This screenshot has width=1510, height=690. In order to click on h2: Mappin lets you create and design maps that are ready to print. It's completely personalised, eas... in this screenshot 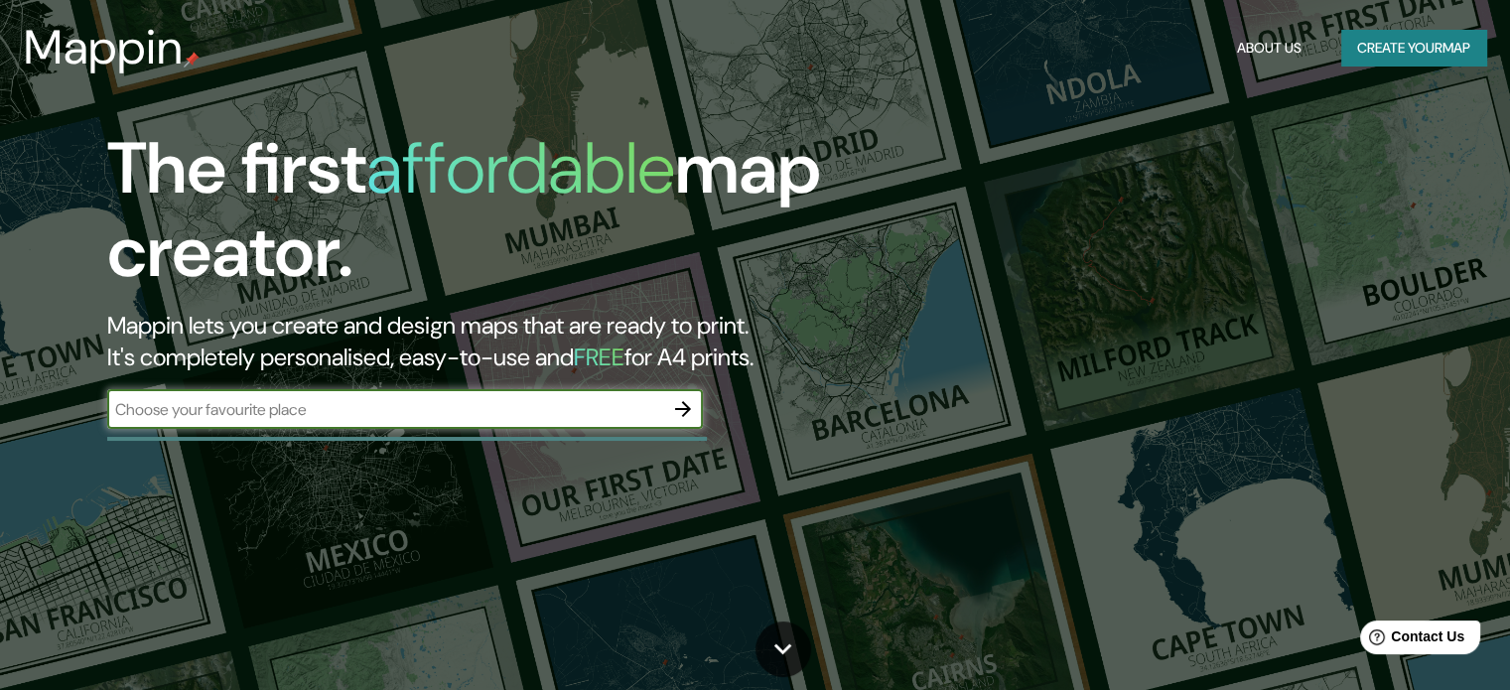, I will do `click(484, 341)`.